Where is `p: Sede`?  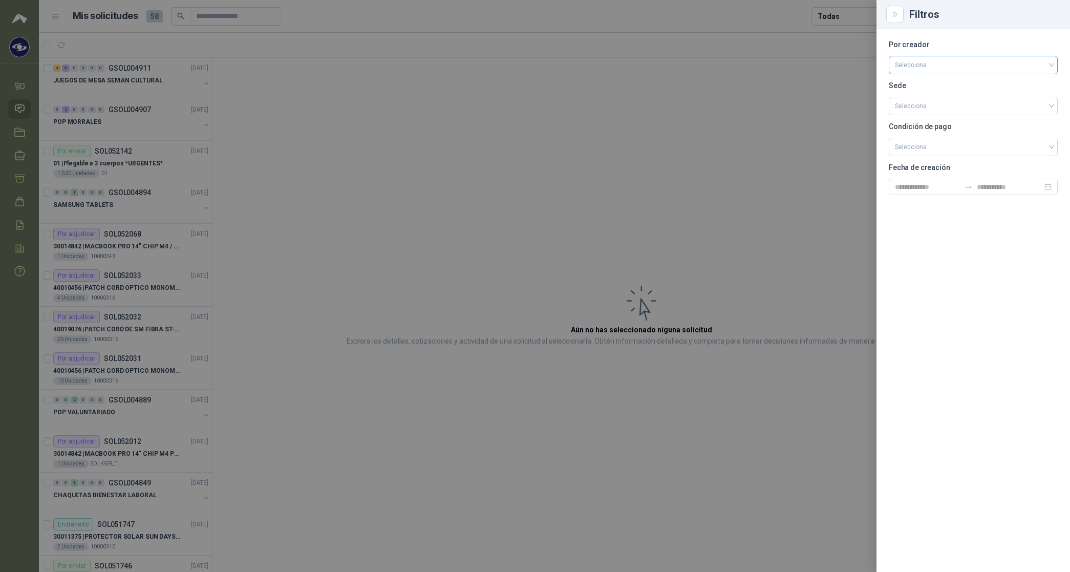
p: Sede is located at coordinates (973, 86).